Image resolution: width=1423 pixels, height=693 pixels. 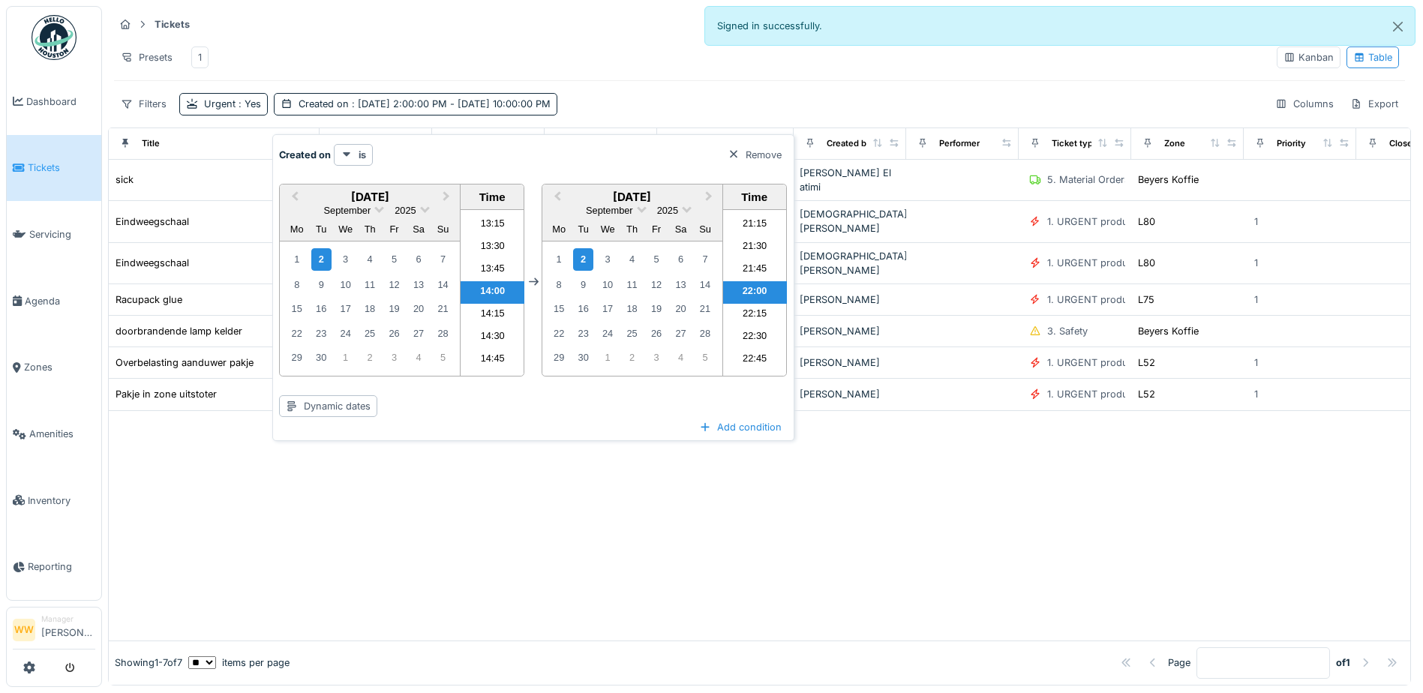 What do you see at coordinates (443, 229) in the screenshot?
I see `div: Sunday` at bounding box center [443, 229].